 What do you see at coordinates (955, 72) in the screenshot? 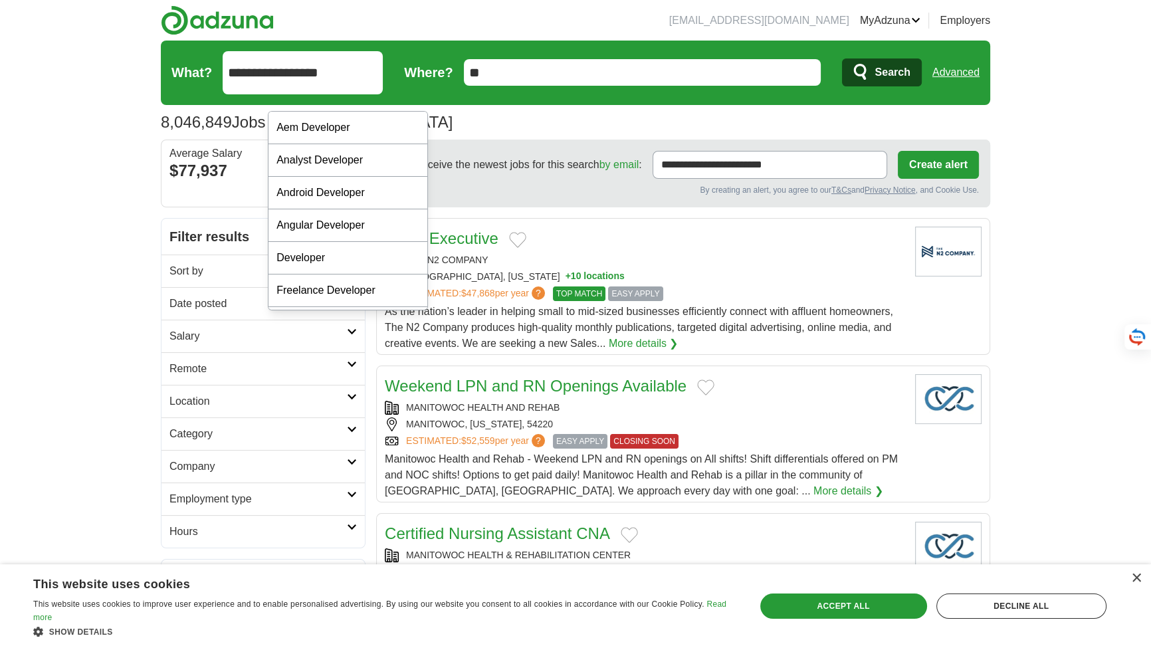
I see `a: Advanced` at bounding box center [955, 72].